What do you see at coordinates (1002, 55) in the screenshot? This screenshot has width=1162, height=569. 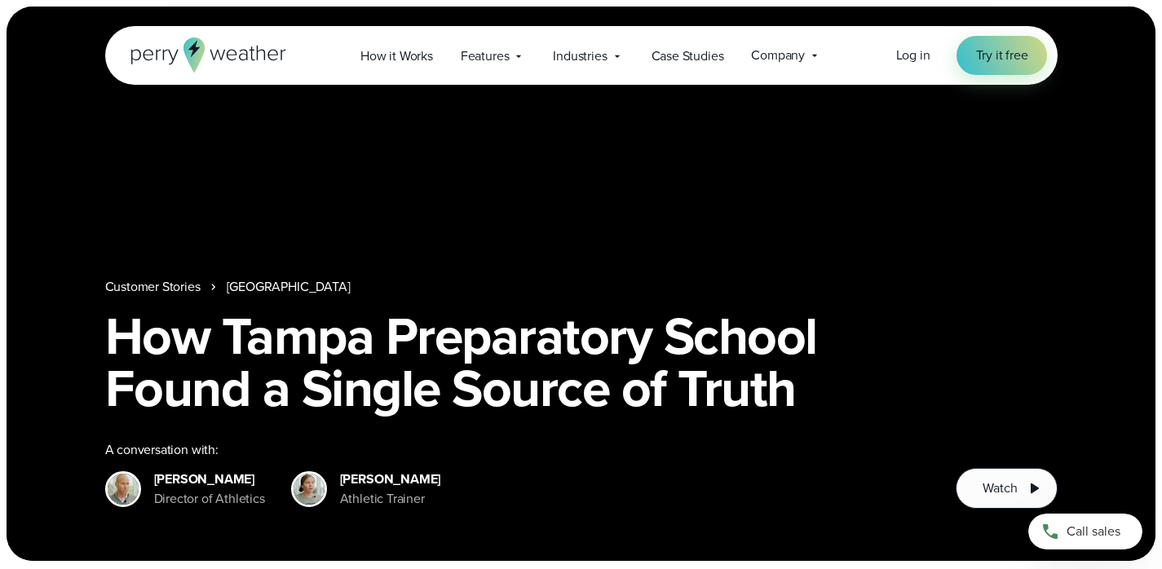 I see `span: Try it free` at bounding box center [1002, 55].